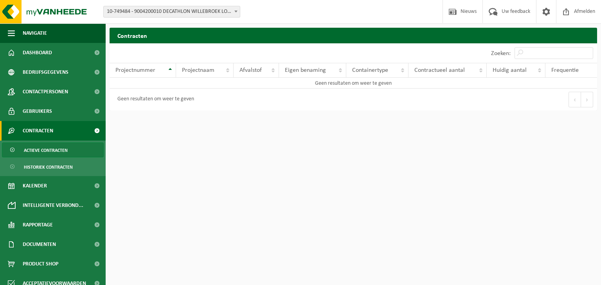  I want to click on span: Kalender, so click(35, 186).